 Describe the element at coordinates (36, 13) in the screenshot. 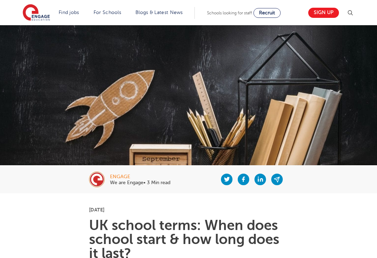

I see `img: Engage Education` at that location.